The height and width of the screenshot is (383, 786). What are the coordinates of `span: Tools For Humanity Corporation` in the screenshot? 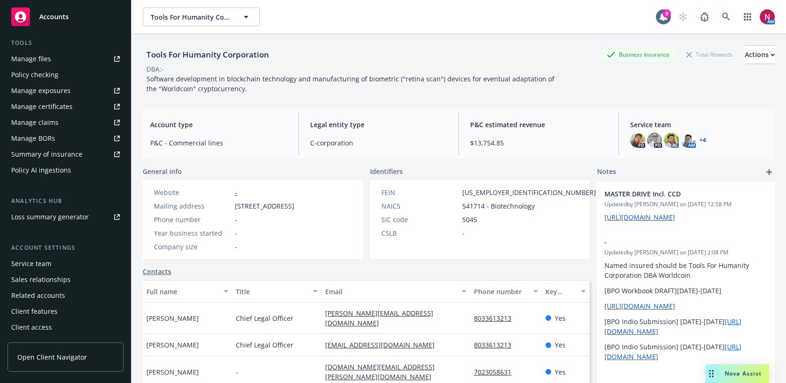 It's located at (191, 17).